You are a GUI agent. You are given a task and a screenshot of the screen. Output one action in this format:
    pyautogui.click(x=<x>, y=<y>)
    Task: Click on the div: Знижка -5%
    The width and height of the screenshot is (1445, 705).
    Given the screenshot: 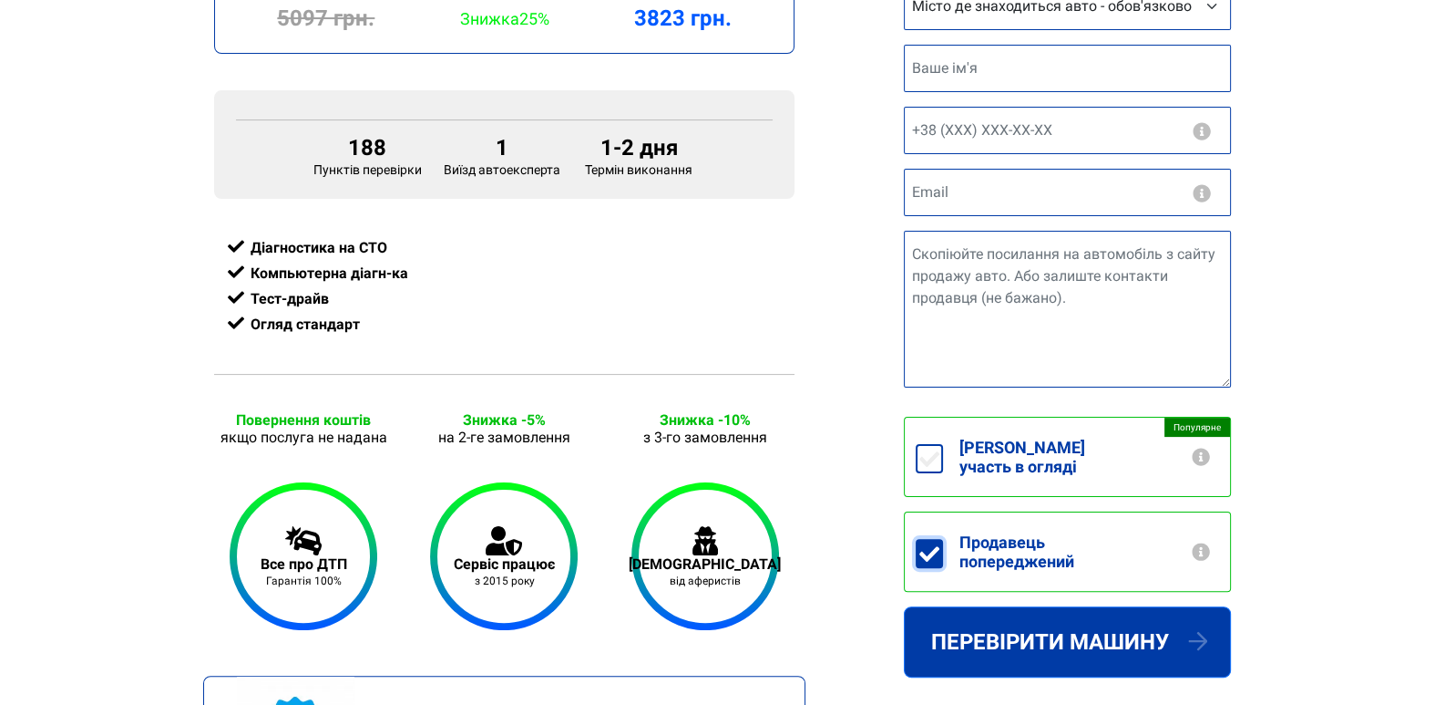 What is the action you would take?
    pyautogui.click(x=504, y=419)
    